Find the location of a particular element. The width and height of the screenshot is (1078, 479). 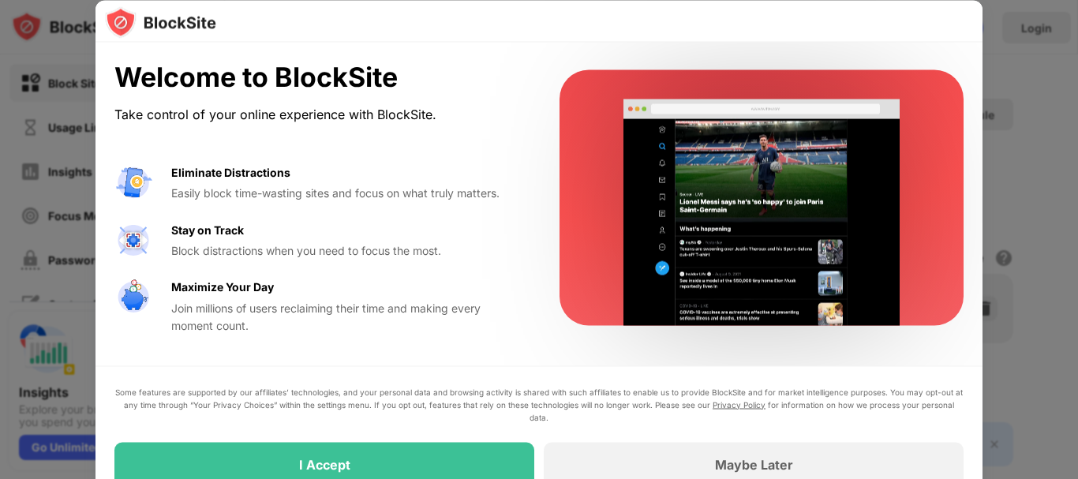

div: Some features are supported by our affiliates’ technologies, and your personal data and browsing ... is located at coordinates (539, 404).